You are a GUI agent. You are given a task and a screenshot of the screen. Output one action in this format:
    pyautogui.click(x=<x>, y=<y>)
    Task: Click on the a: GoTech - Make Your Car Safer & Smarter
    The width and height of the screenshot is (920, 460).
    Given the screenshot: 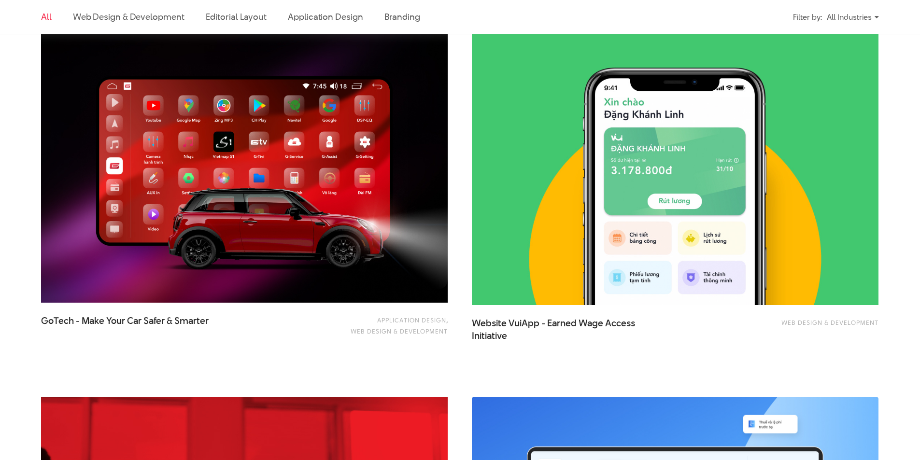 What is the action you would take?
    pyautogui.click(x=138, y=327)
    